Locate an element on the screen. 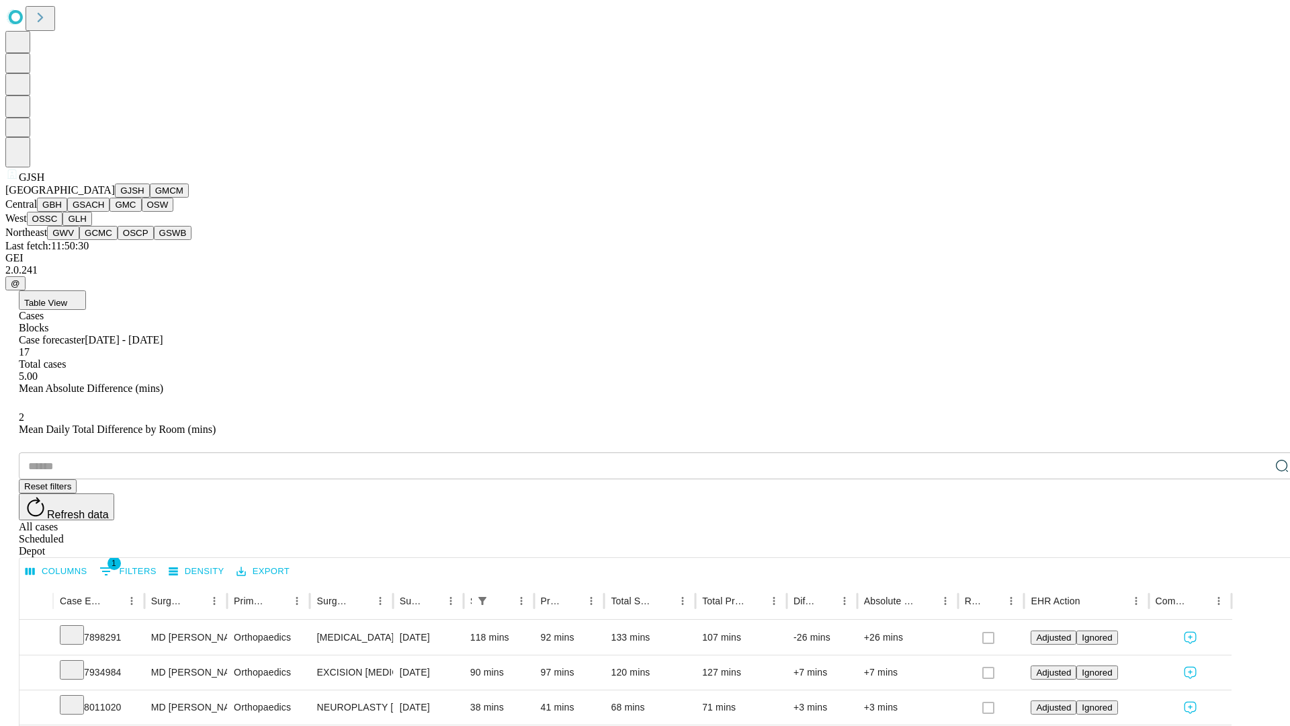 The image size is (1290, 726). span: West is located at coordinates (16, 218).